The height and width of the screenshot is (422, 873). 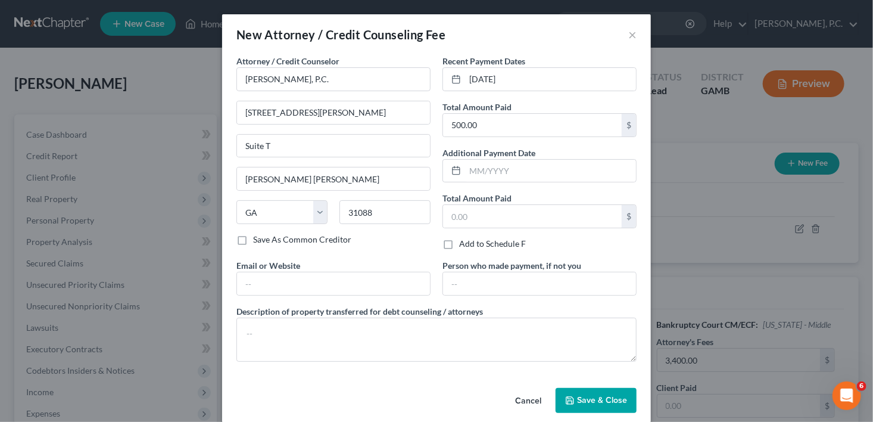 I want to click on span: New, so click(x=249, y=35).